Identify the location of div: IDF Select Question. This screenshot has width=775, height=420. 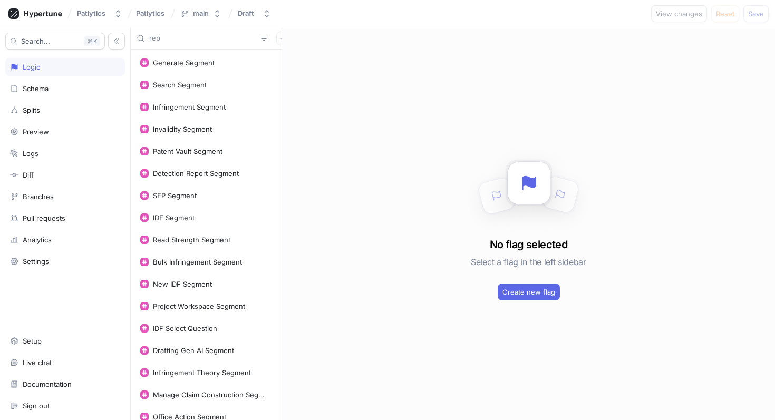
(185, 328).